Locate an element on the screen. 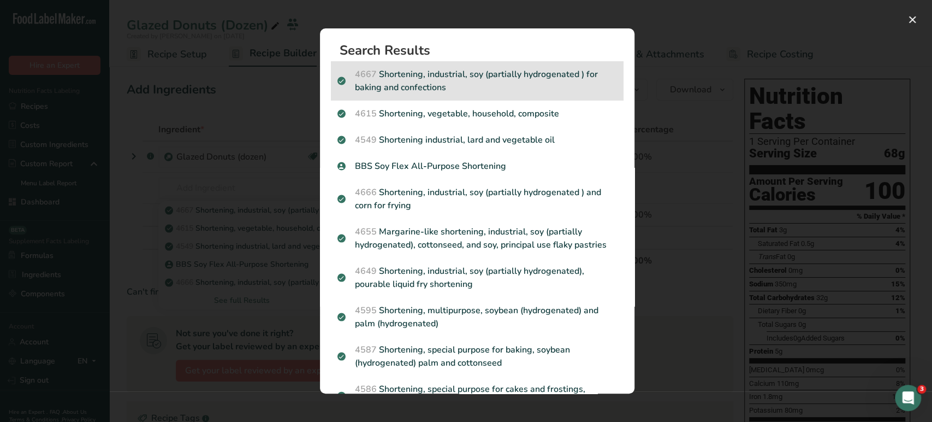  span: 4649 is located at coordinates (366, 271).